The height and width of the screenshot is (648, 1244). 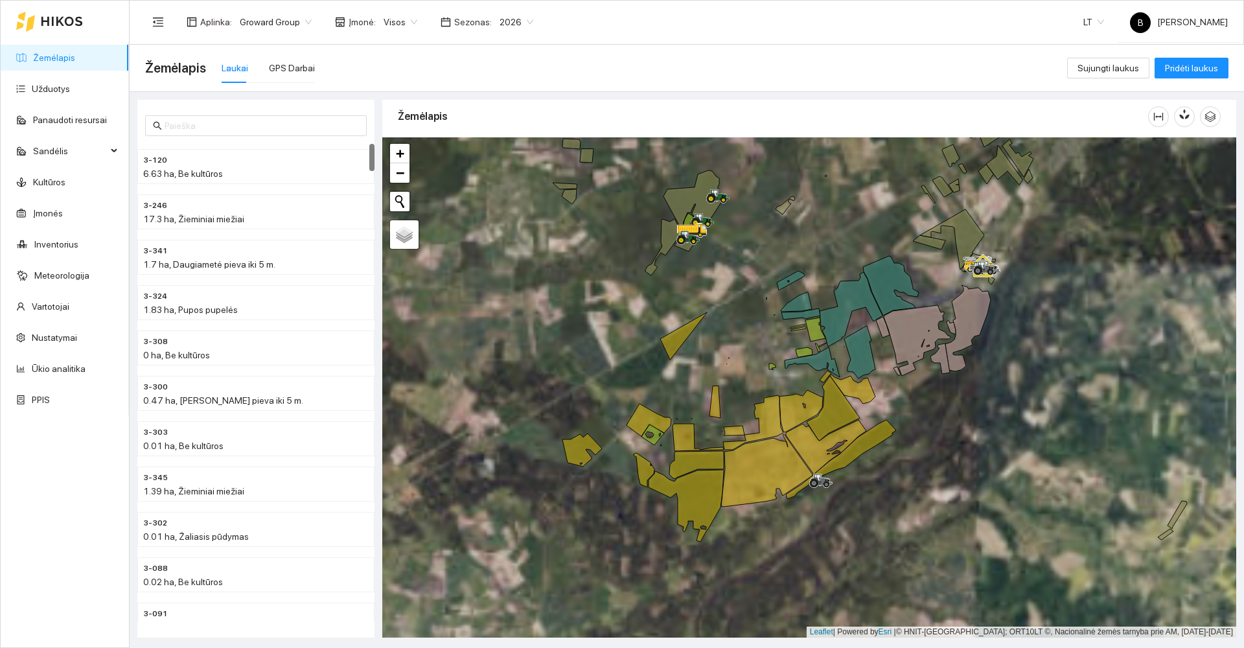 I want to click on button: column-width, so click(x=1159, y=117).